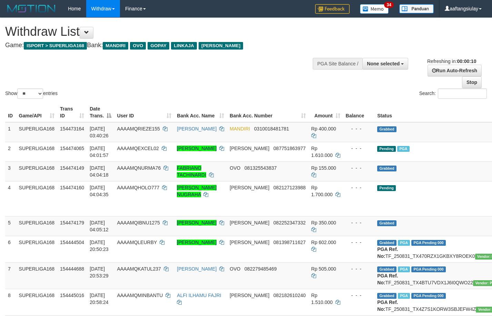 This screenshot has width=492, height=316. I want to click on span: LINKAJA, so click(184, 46).